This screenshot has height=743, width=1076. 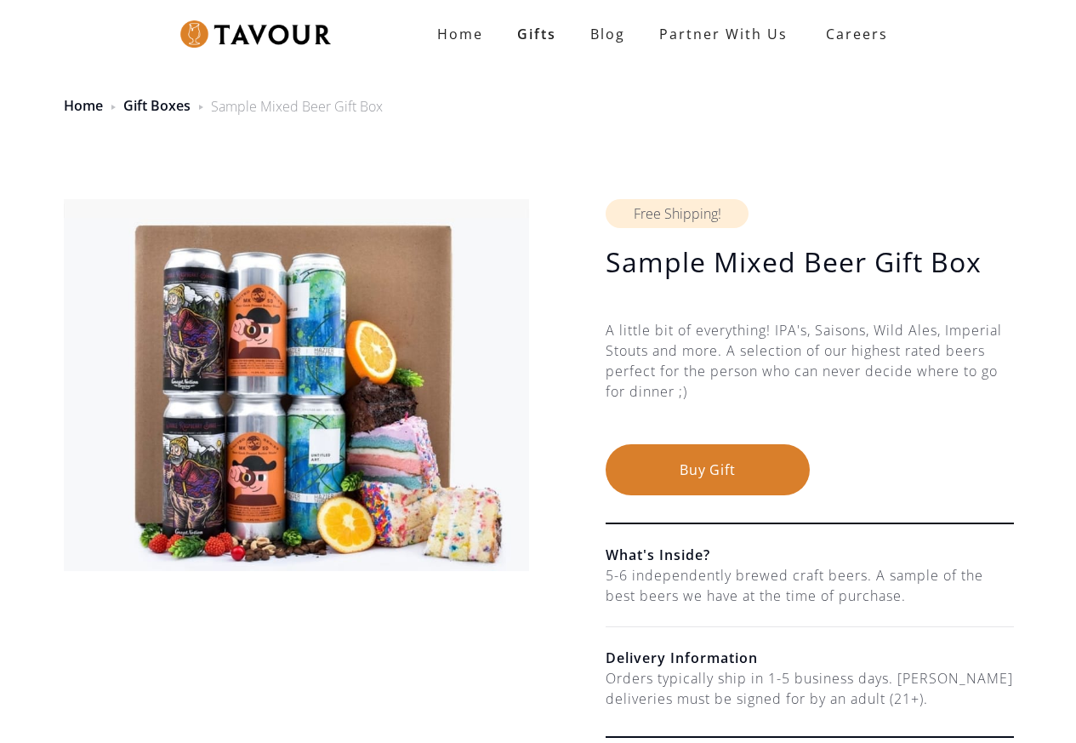 I want to click on button: Buy Gift, so click(x=708, y=470).